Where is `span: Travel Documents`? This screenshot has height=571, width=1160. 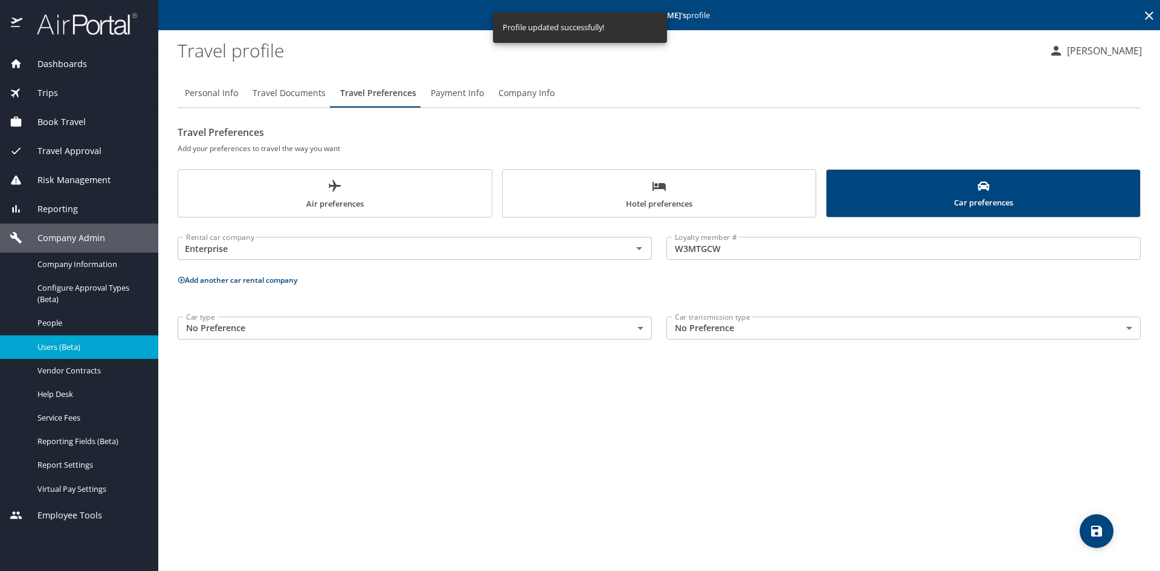 span: Travel Documents is located at coordinates (289, 93).